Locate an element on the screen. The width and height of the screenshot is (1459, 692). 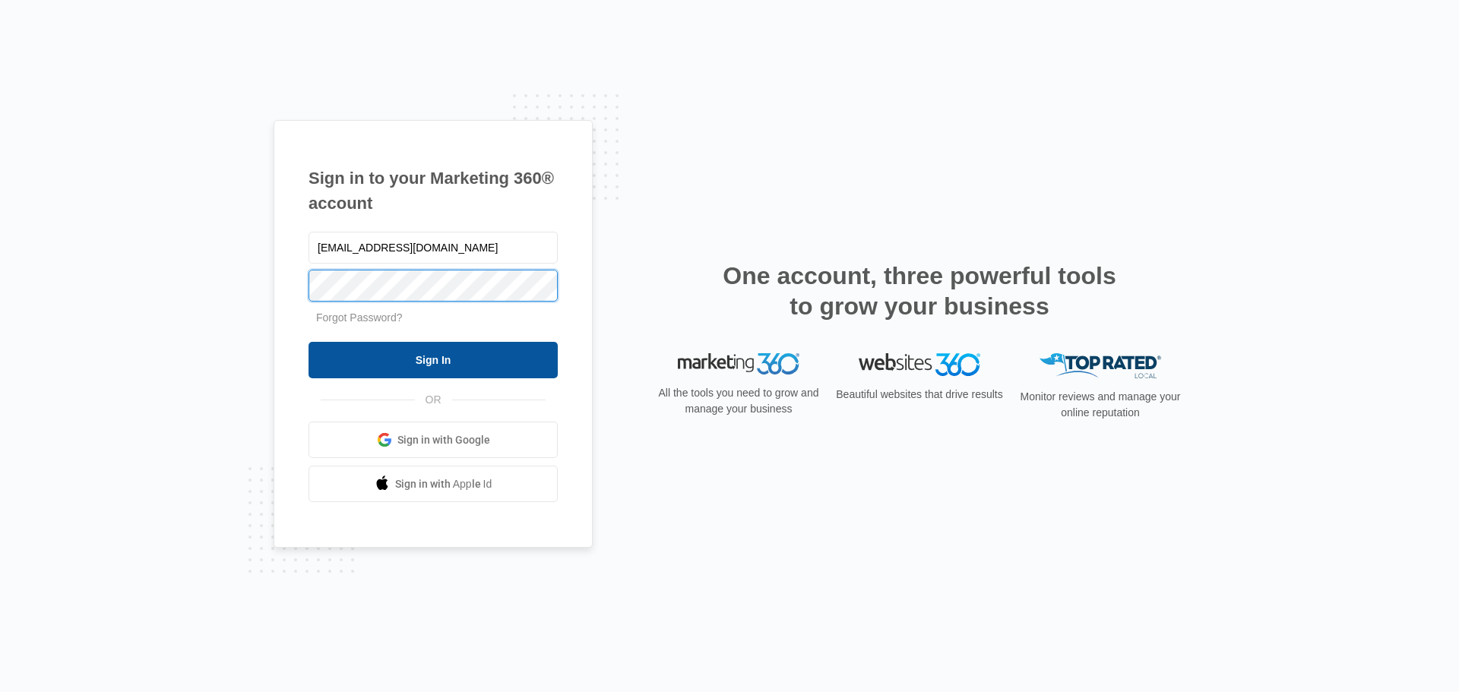
a: Sign in with Apple Id is located at coordinates (433, 484).